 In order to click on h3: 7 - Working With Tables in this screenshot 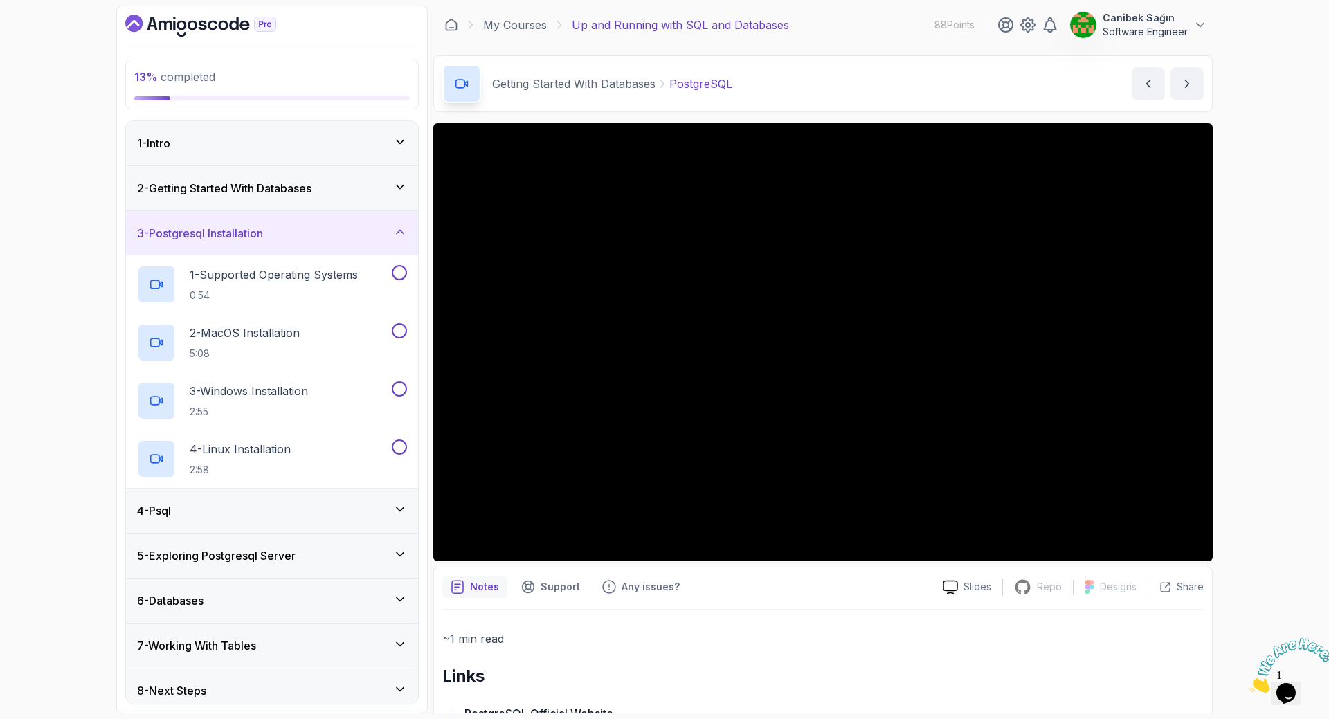, I will do `click(197, 646)`.